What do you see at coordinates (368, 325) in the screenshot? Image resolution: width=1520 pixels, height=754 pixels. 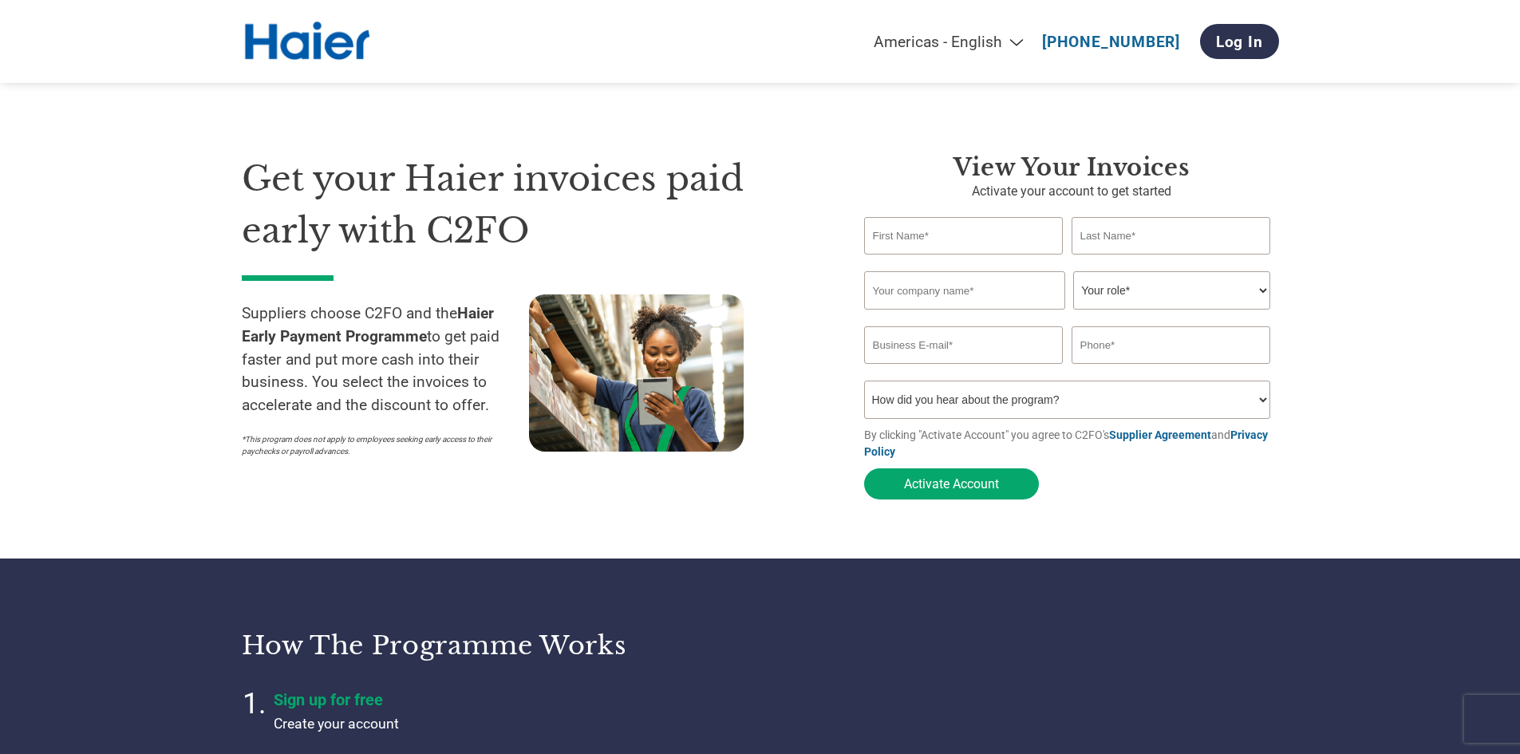 I see `strong: Haier Early Payment Programme` at bounding box center [368, 325].